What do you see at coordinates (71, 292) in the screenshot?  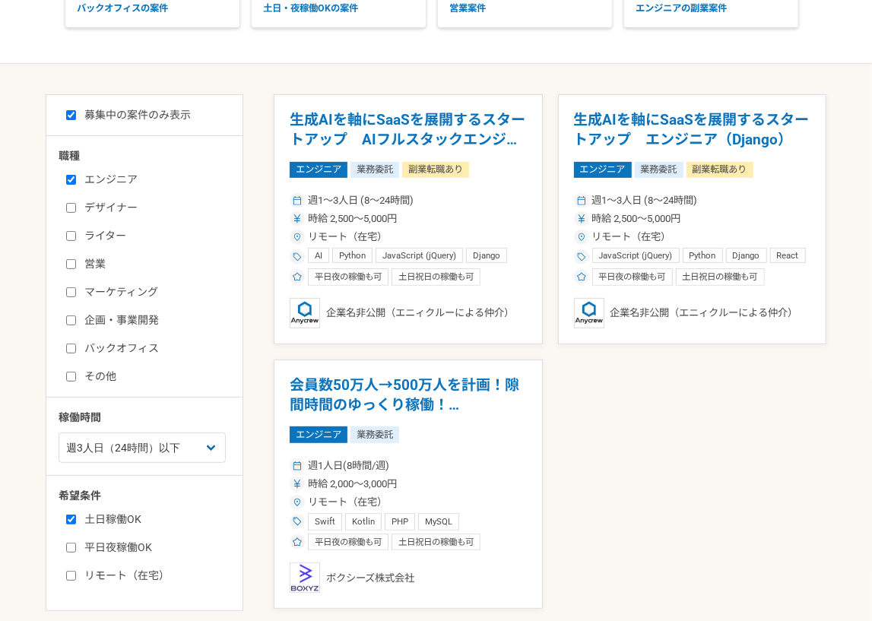 I see `input: マーケティング` at bounding box center [71, 292].